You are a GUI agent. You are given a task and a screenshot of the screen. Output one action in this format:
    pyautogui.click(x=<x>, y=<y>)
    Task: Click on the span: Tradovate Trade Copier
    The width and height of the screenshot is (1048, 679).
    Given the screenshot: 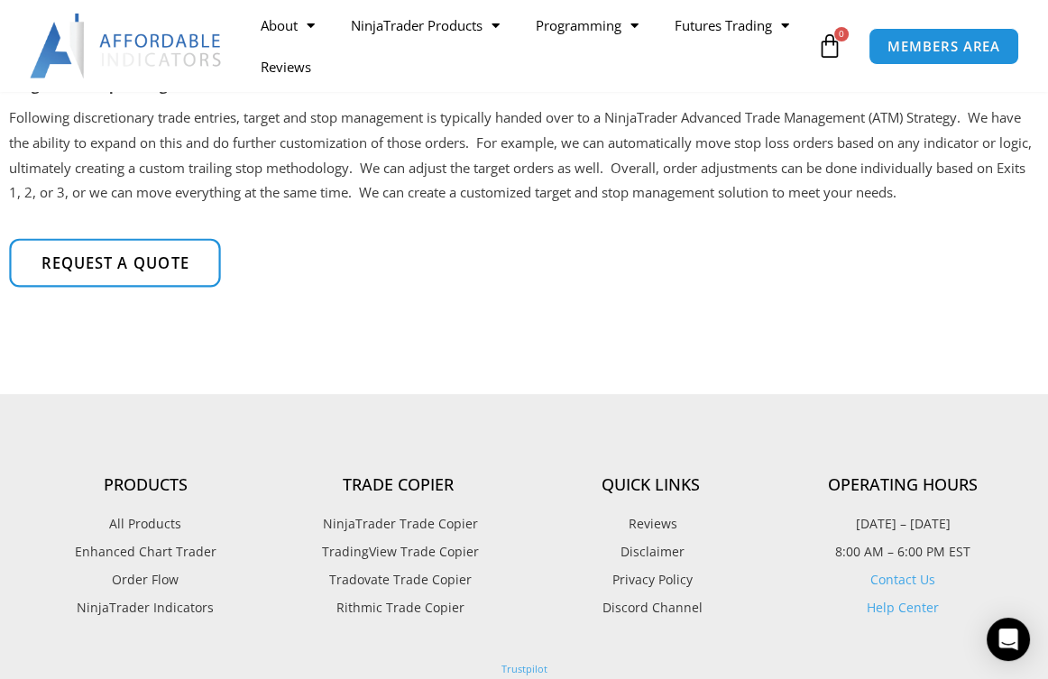 What is the action you would take?
    pyautogui.click(x=398, y=580)
    